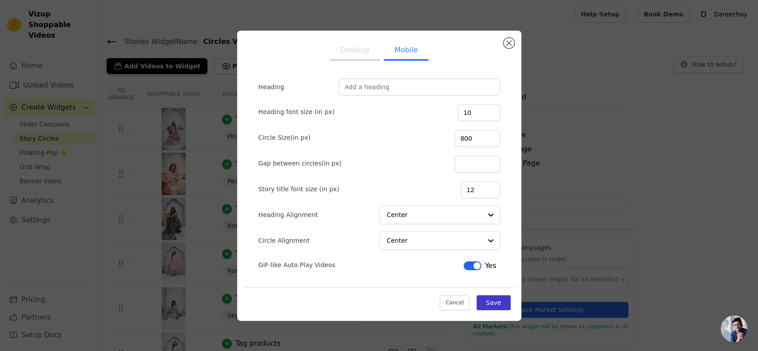 This screenshot has height=351, width=758. I want to click on label: Heading, so click(299, 87).